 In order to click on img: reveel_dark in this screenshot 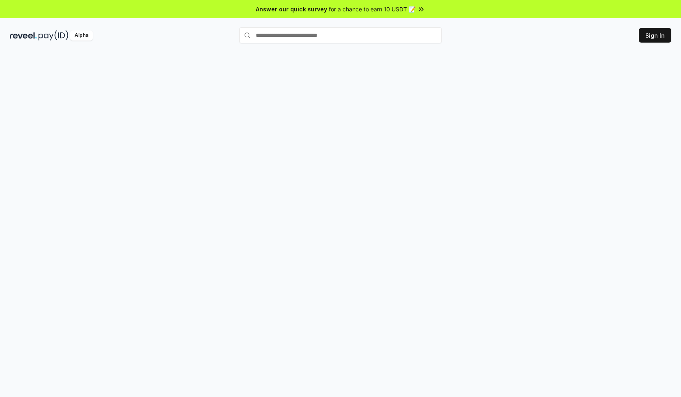, I will do `click(23, 35)`.